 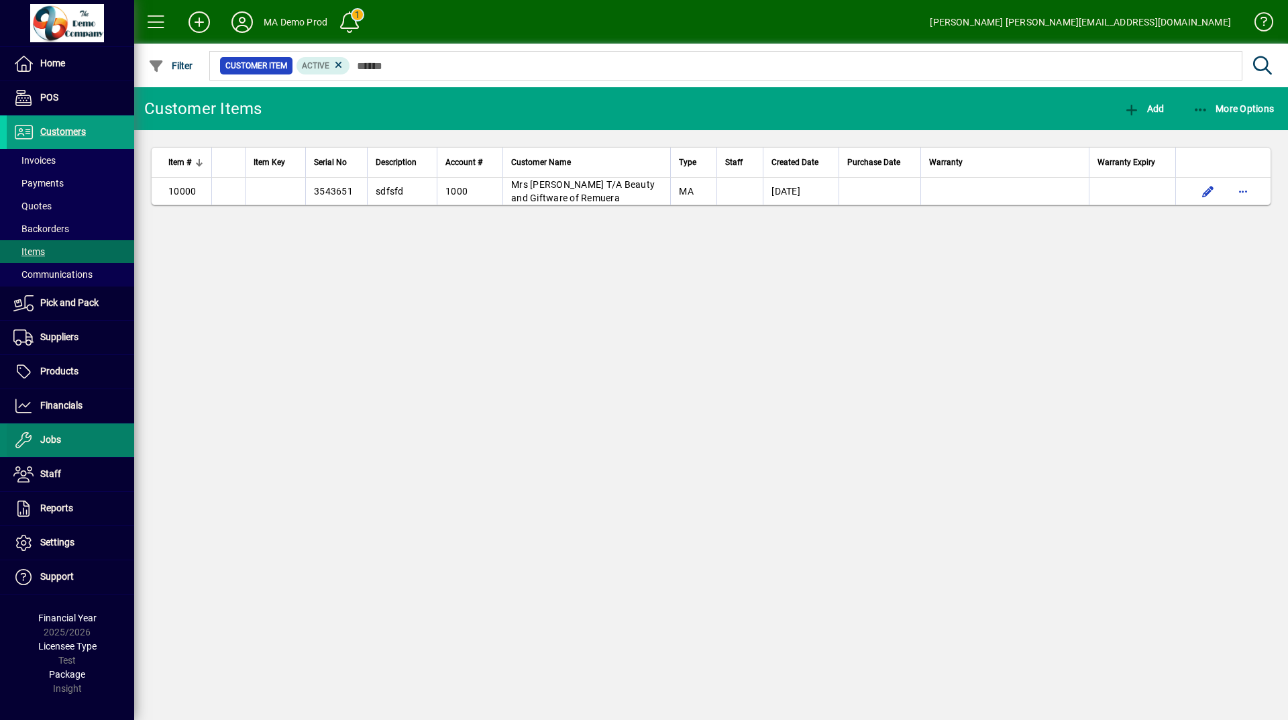 What do you see at coordinates (801, 162) in the screenshot?
I see `div: Created Date` at bounding box center [801, 162].